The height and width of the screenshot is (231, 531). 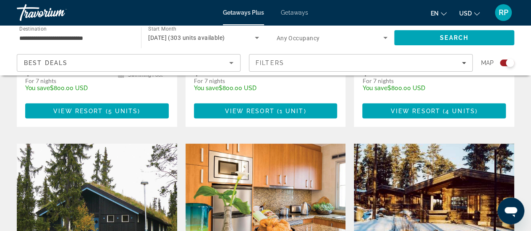 I want to click on a: View Resort(4 units), so click(x=434, y=111).